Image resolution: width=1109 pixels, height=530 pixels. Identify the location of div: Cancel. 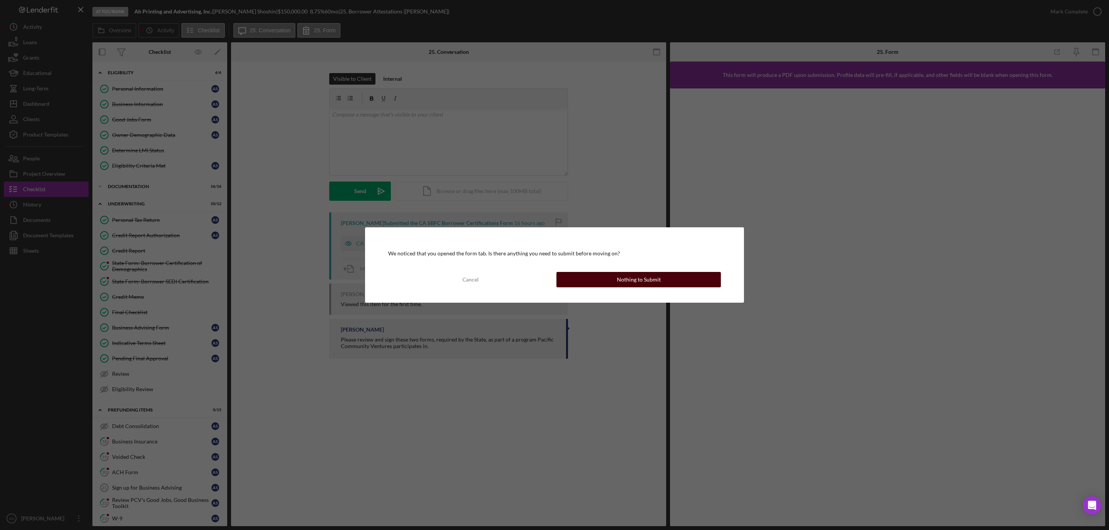
(470, 280).